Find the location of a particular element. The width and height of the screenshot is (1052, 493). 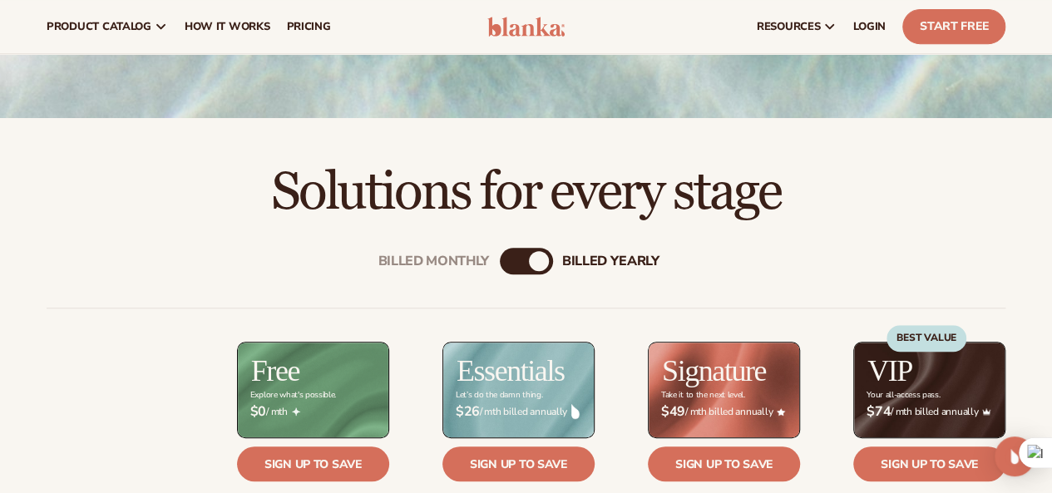

h2: Essentials is located at coordinates (510, 371).